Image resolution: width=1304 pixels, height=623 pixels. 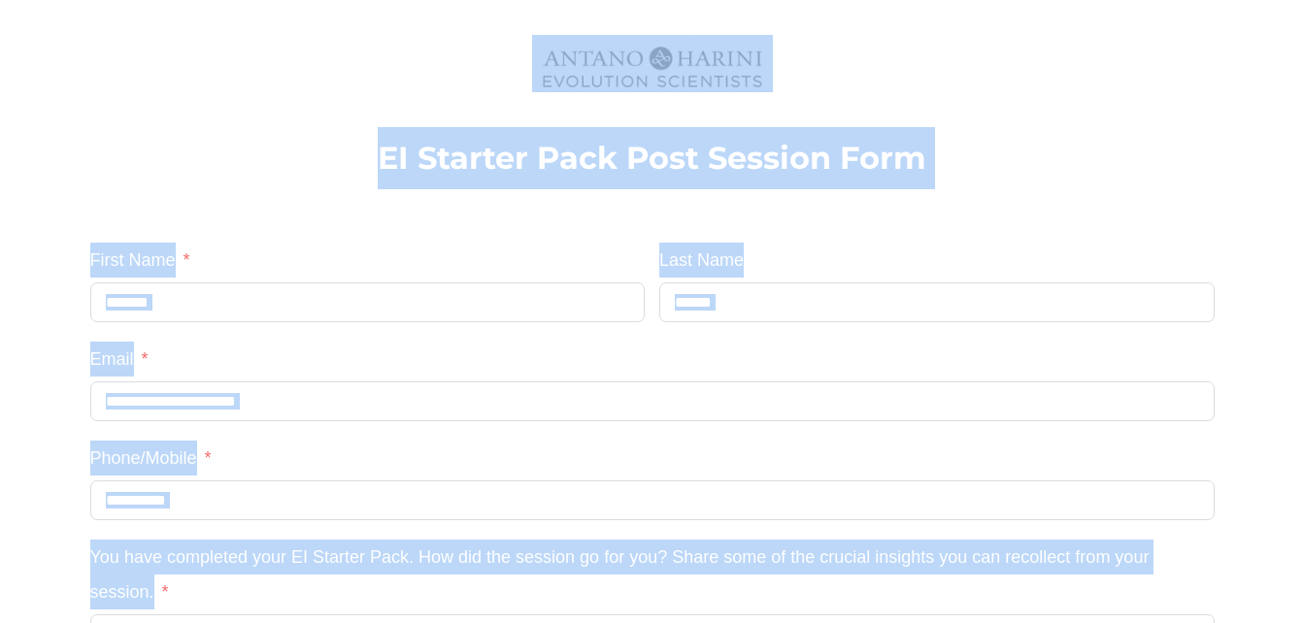 I want to click on label: Phone/Mobile, so click(x=150, y=458).